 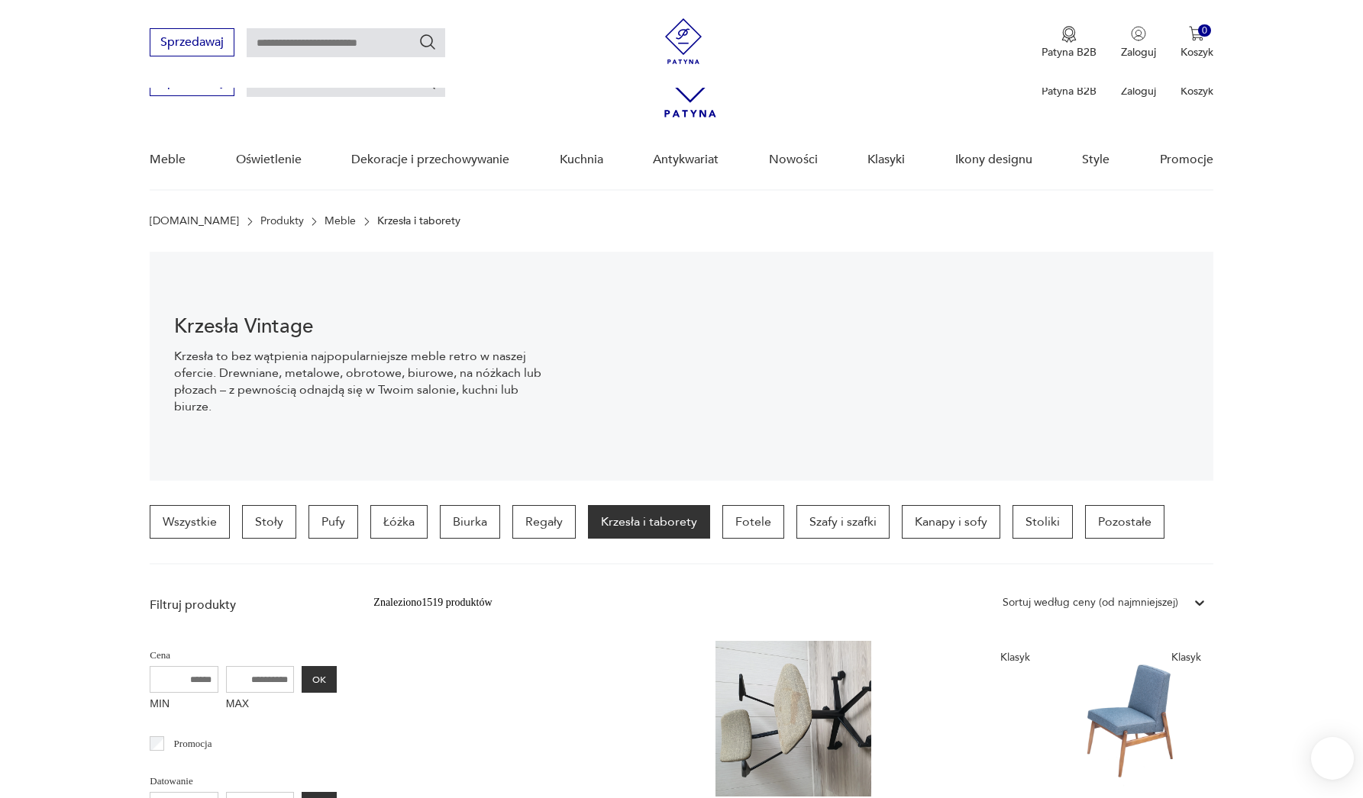 I want to click on a: Regały, so click(x=544, y=522).